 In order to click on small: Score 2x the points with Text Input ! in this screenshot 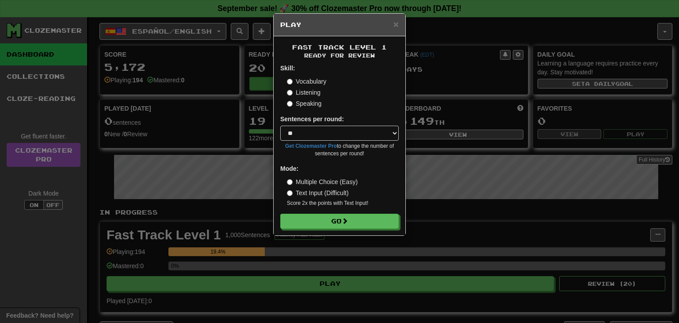, I will do `click(342, 203)`.